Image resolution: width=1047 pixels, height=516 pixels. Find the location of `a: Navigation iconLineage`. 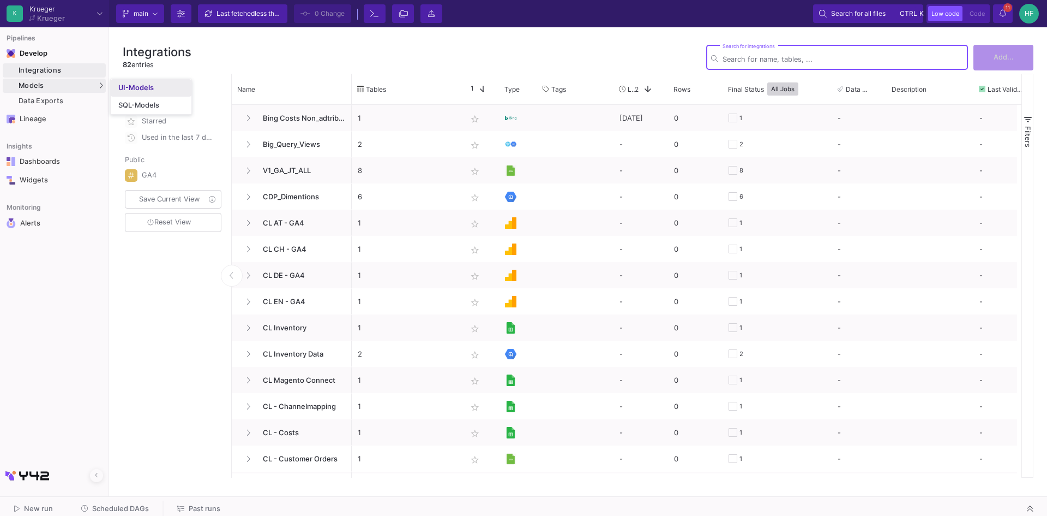

a: Navigation iconLineage is located at coordinates (54, 119).